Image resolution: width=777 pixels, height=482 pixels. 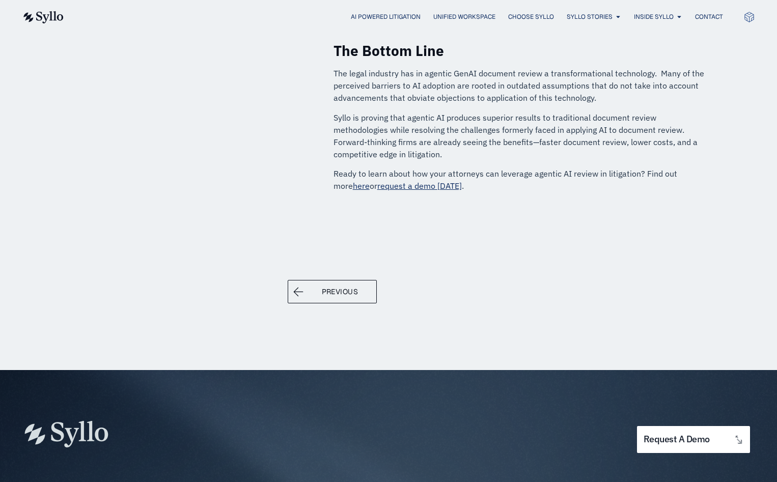 I want to click on span: Contact, so click(x=709, y=17).